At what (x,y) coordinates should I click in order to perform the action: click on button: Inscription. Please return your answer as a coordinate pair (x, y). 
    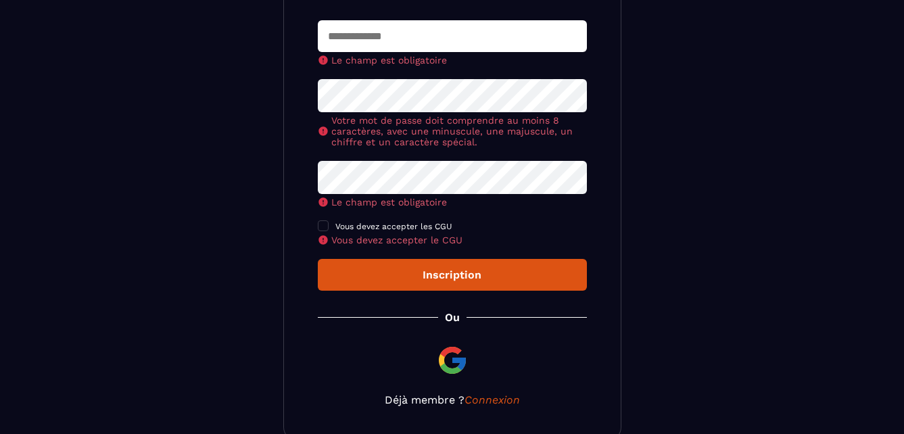
    Looking at the image, I should click on (452, 274).